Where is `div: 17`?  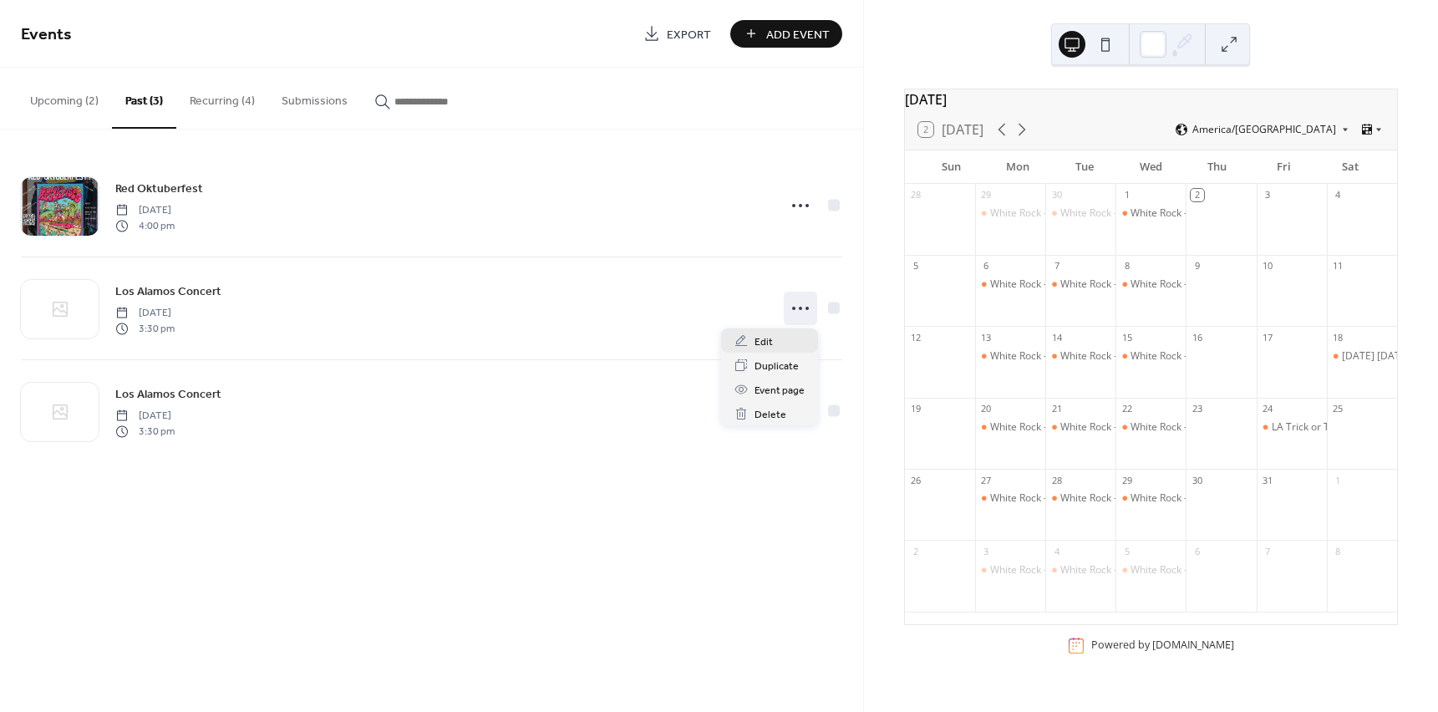 div: 17 is located at coordinates (1267, 337).